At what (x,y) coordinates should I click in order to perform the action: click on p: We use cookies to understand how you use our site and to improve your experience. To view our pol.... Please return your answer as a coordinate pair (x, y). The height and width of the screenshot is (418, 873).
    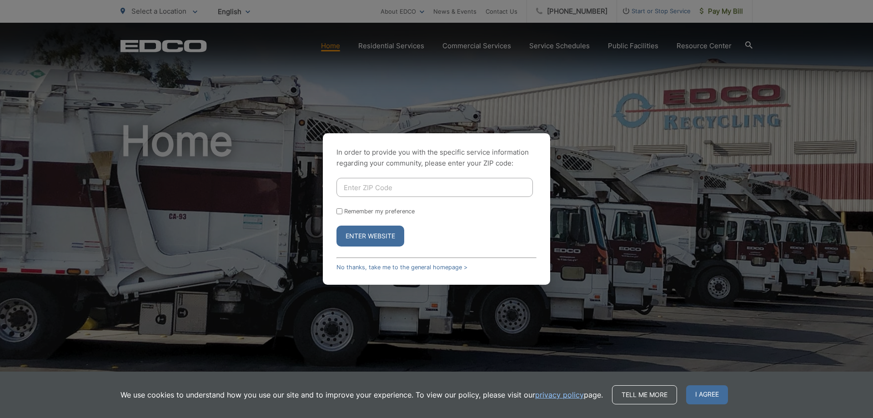
    Looking at the image, I should click on (361, 394).